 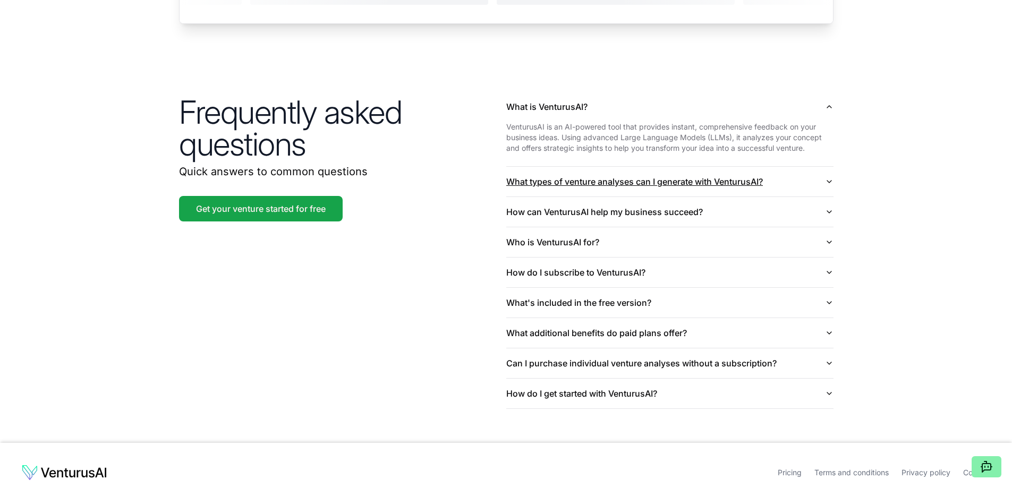 What do you see at coordinates (670, 144) in the screenshot?
I see `div: What is VenturusAI?` at bounding box center [670, 144].